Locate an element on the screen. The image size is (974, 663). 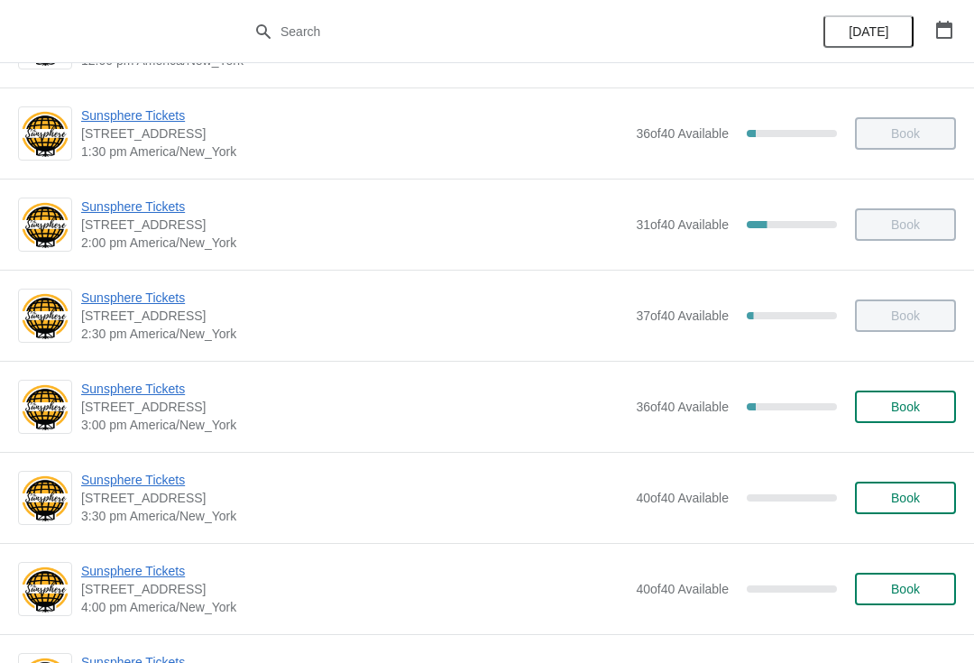
img: Sunsphere Tickets | 810 Clinch Avenue, Knoxville, TN, USA | 3:30 pm America/New_York is located at coordinates (45, 498).